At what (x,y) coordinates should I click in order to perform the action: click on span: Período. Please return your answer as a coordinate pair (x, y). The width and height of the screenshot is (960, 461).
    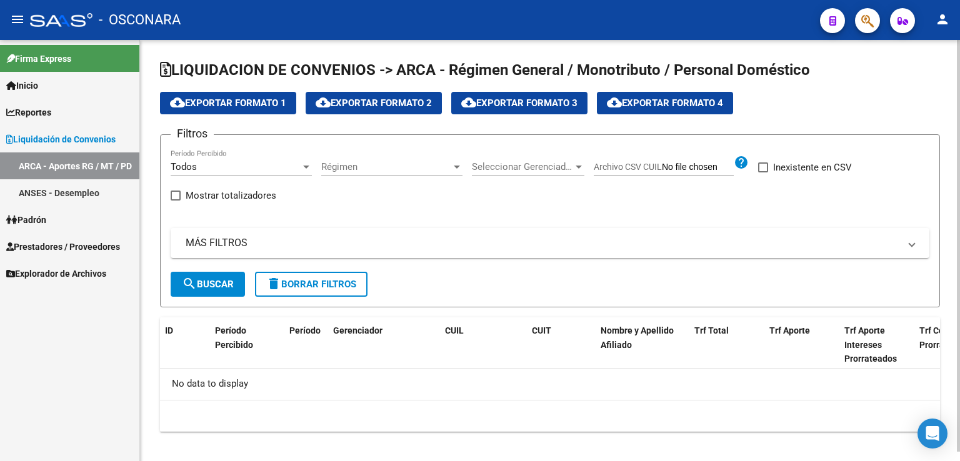
    Looking at the image, I should click on (305, 330).